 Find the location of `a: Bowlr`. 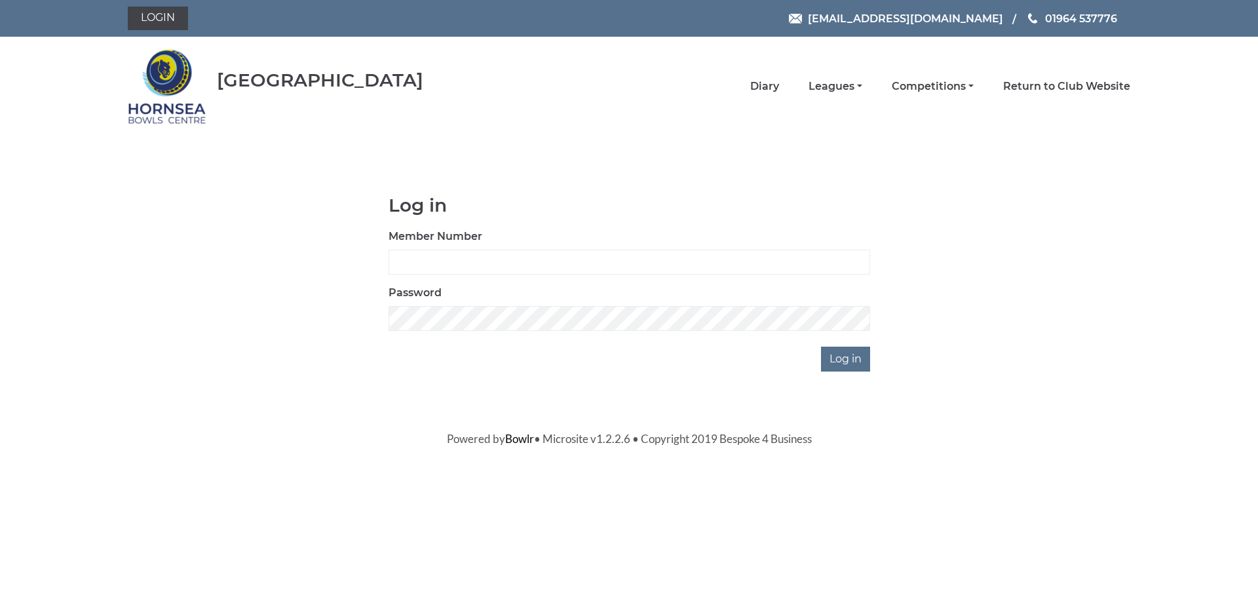

a: Bowlr is located at coordinates (520, 438).